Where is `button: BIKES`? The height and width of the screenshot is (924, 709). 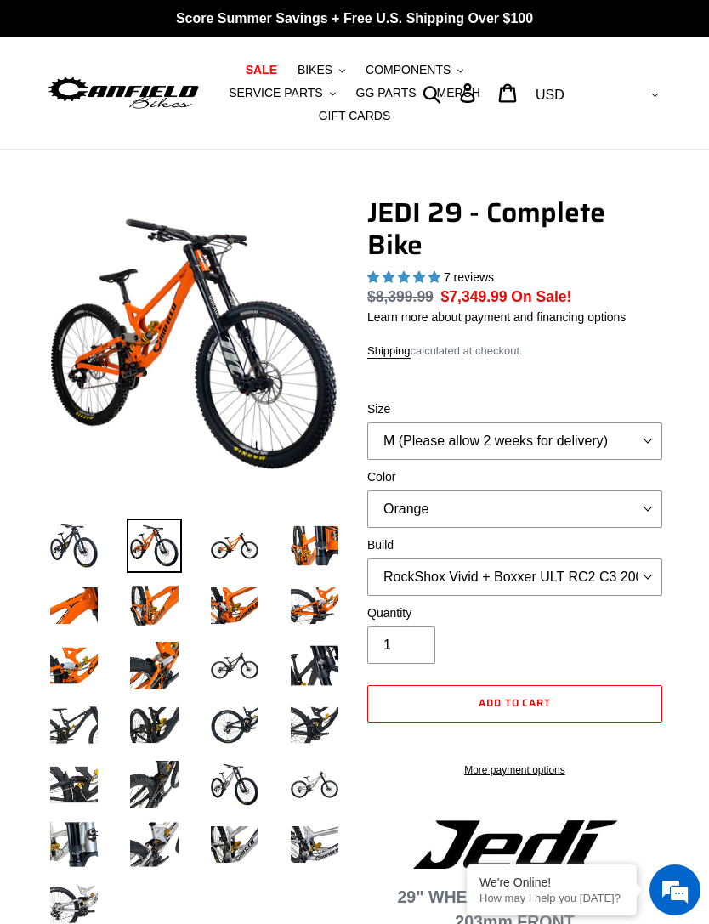
button: BIKES is located at coordinates (321, 70).